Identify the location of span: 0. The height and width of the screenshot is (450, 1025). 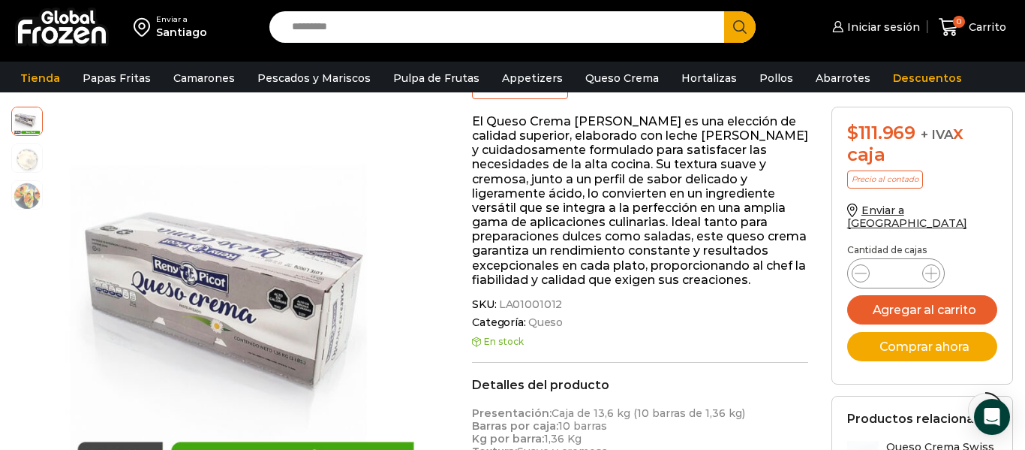
(959, 22).